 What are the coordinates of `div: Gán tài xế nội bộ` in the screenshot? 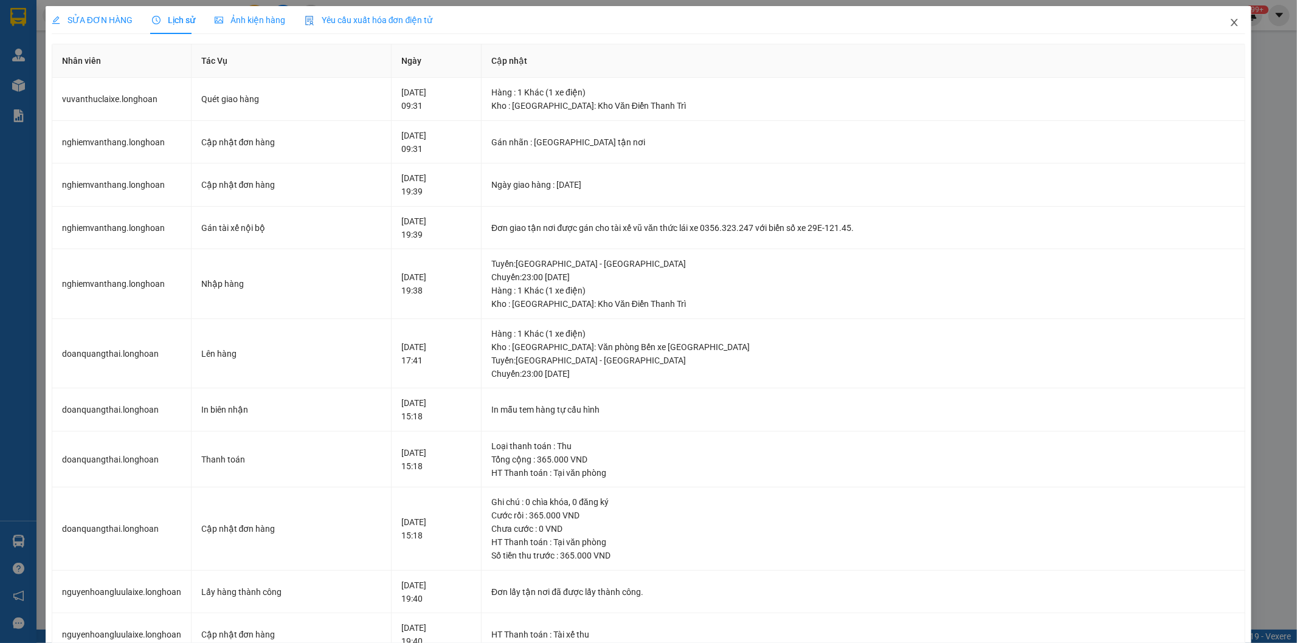 It's located at (291, 228).